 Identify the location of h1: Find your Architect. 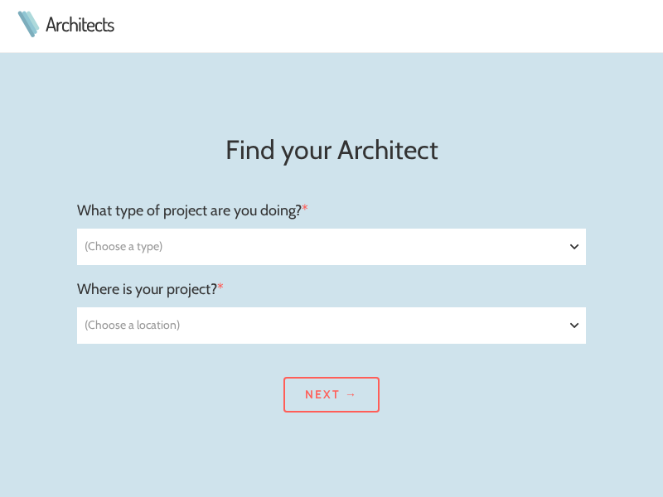
(332, 150).